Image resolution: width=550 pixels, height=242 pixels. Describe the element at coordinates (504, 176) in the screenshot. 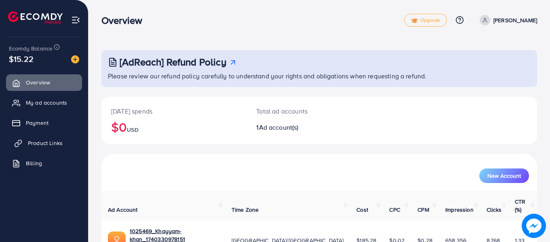

I see `button: New Account` at that location.